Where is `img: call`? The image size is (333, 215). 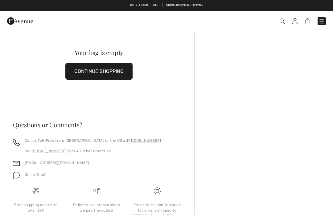
img: call is located at coordinates (16, 142).